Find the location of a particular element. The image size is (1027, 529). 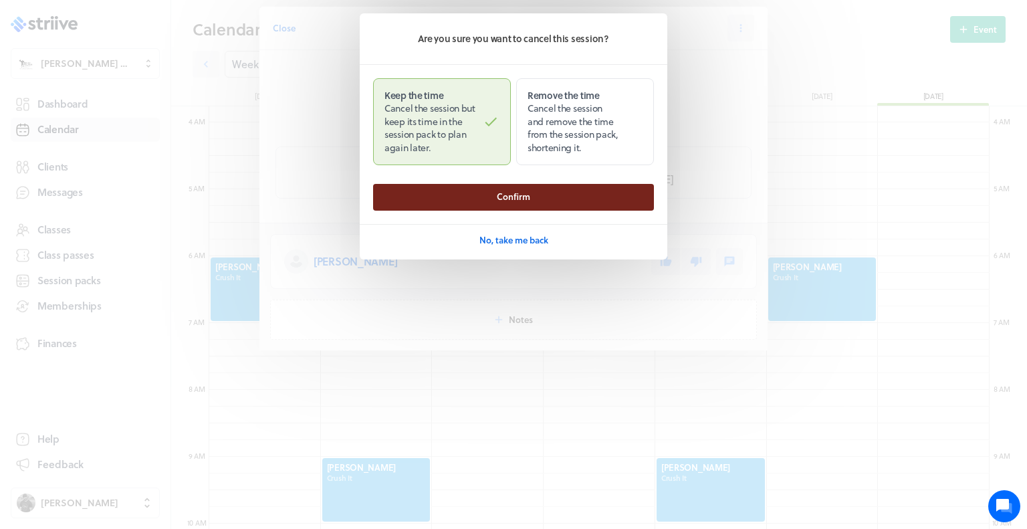

h1: Hi is located at coordinates (134, 76).